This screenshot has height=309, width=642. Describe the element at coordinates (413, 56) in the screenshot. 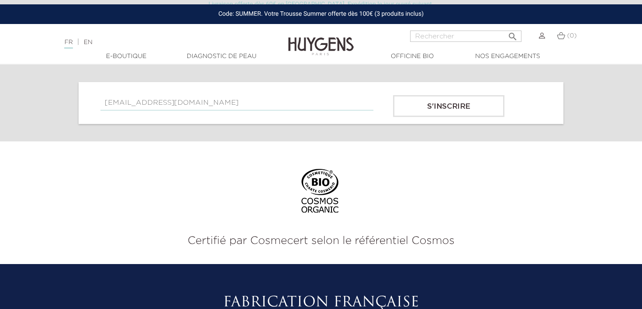

I see `a: Officine Bio` at that location.